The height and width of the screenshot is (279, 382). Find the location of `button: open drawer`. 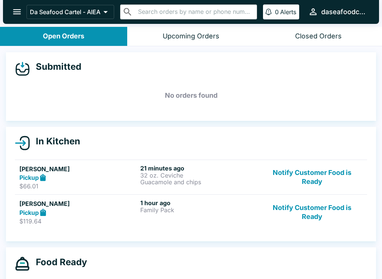

button: open drawer is located at coordinates (17, 12).